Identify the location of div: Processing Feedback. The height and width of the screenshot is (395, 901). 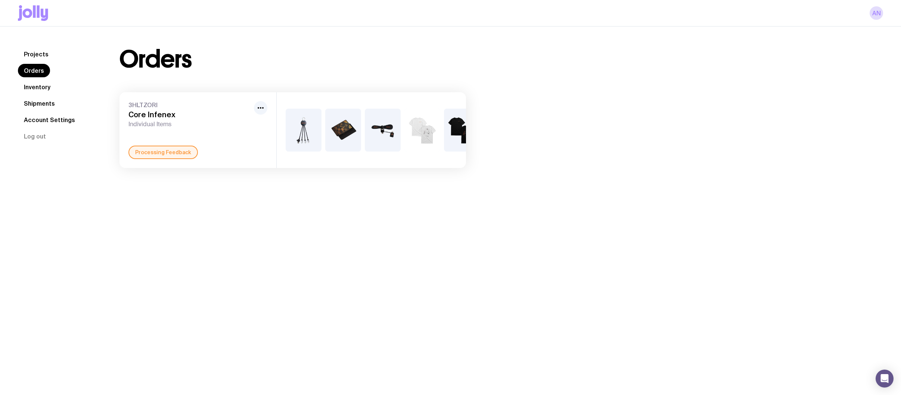
(163, 152).